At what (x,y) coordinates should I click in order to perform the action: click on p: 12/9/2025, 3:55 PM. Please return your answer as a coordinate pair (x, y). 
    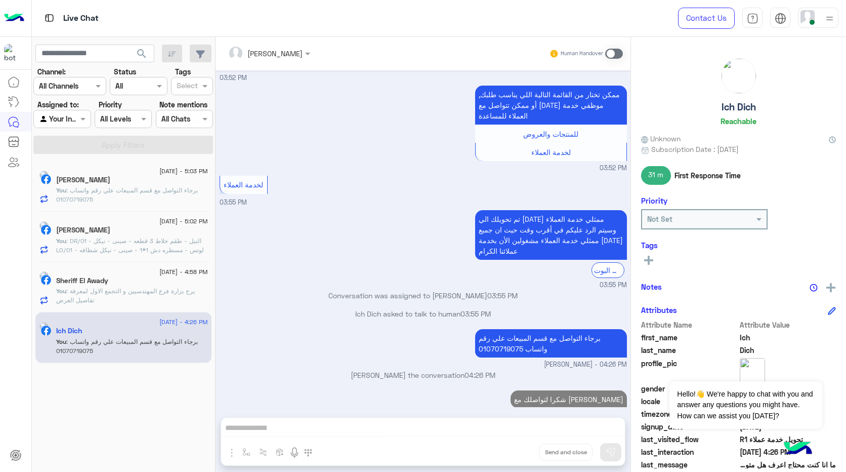
    Looking at the image, I should click on (551, 235).